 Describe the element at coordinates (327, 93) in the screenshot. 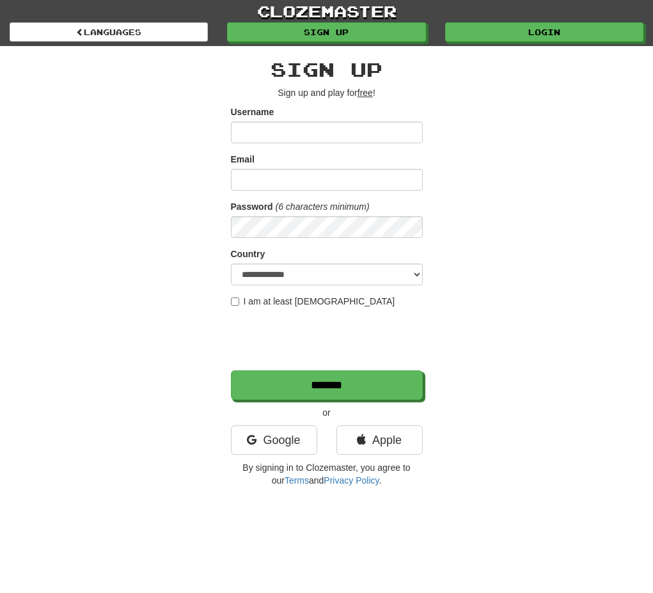

I see `p: Sign up and play for !` at that location.